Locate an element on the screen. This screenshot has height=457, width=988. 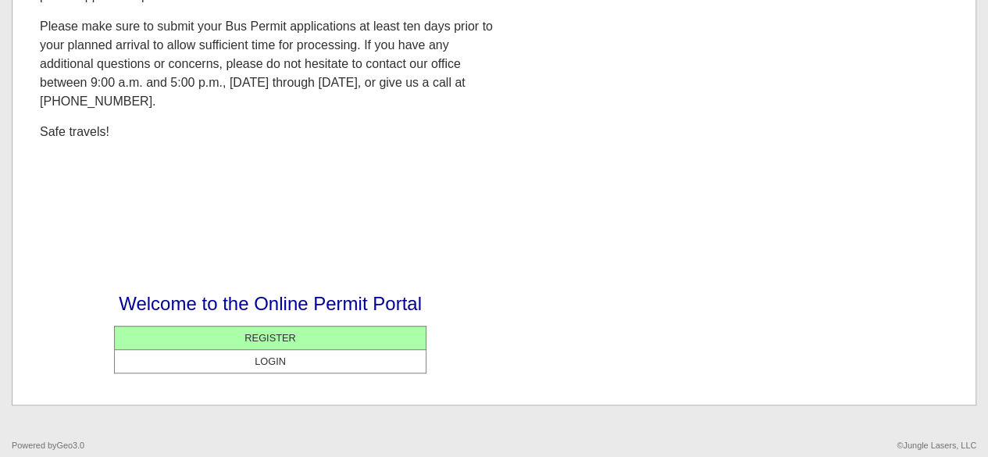
center: LOGIN is located at coordinates (270, 361).